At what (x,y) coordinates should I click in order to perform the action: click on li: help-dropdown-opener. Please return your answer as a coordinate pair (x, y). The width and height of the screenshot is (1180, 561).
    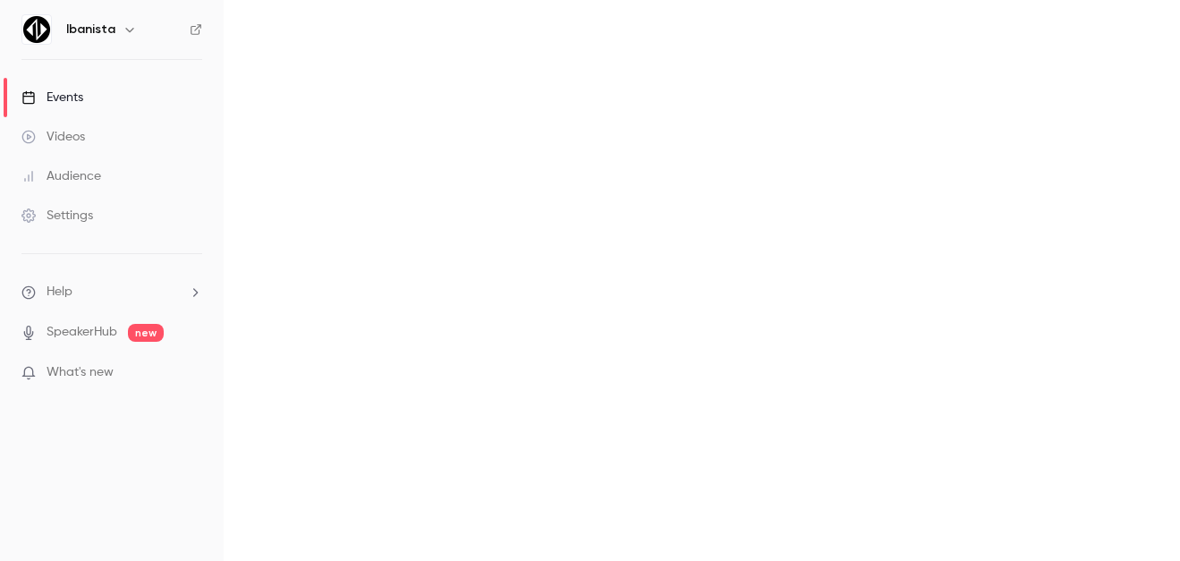
    Looking at the image, I should click on (112, 292).